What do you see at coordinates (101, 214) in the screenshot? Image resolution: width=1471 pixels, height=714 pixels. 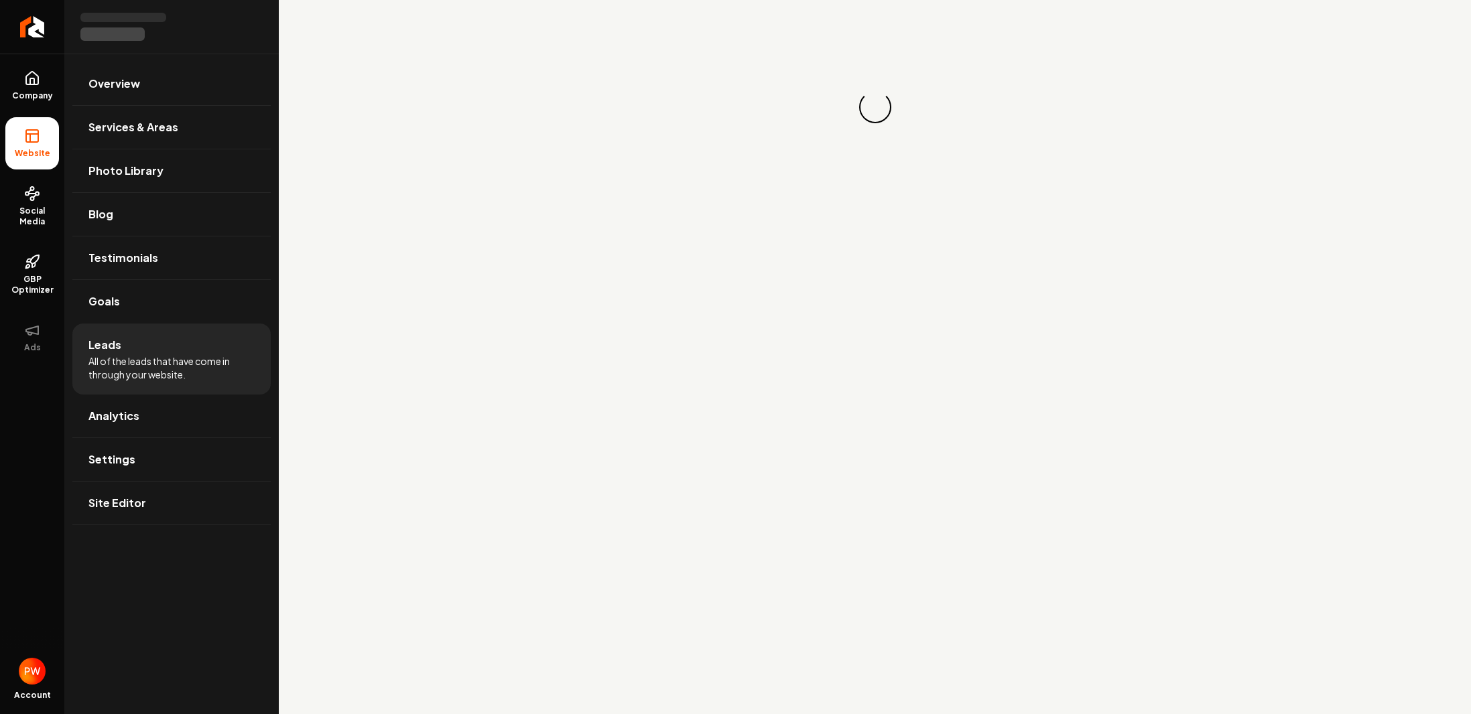 I see `span: Blog` at bounding box center [101, 214].